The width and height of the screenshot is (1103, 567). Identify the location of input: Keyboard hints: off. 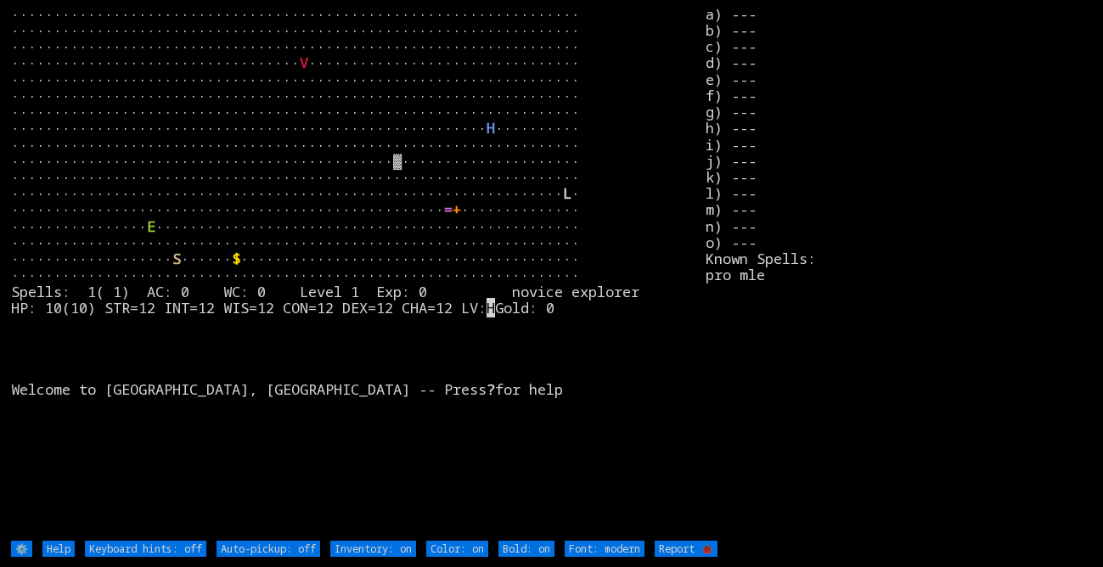
(145, 549).